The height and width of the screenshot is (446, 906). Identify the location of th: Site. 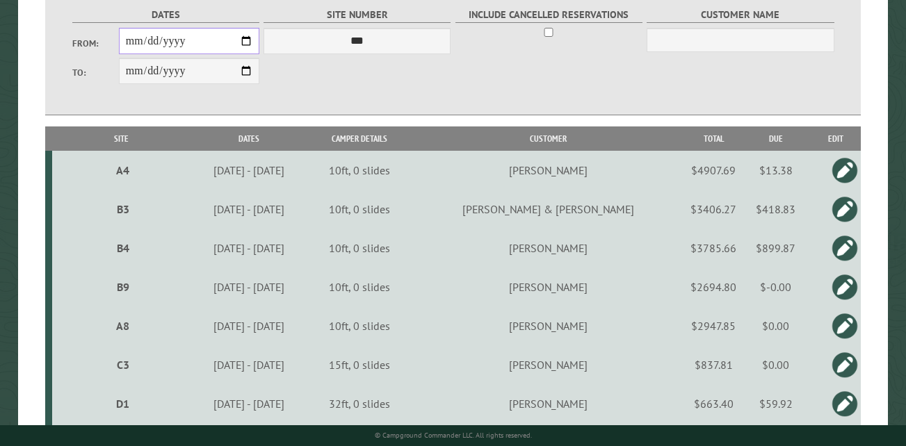
(121, 138).